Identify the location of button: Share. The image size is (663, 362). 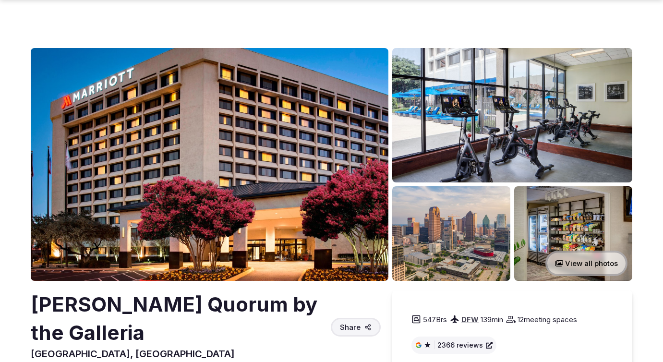
(356, 327).